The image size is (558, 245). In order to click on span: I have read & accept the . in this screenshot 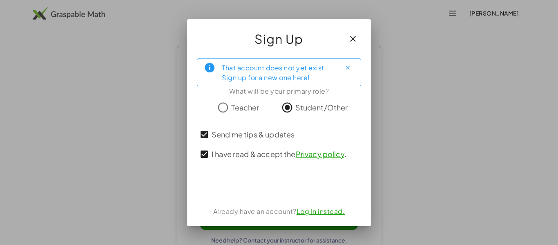, I will do `click(279, 154)`.